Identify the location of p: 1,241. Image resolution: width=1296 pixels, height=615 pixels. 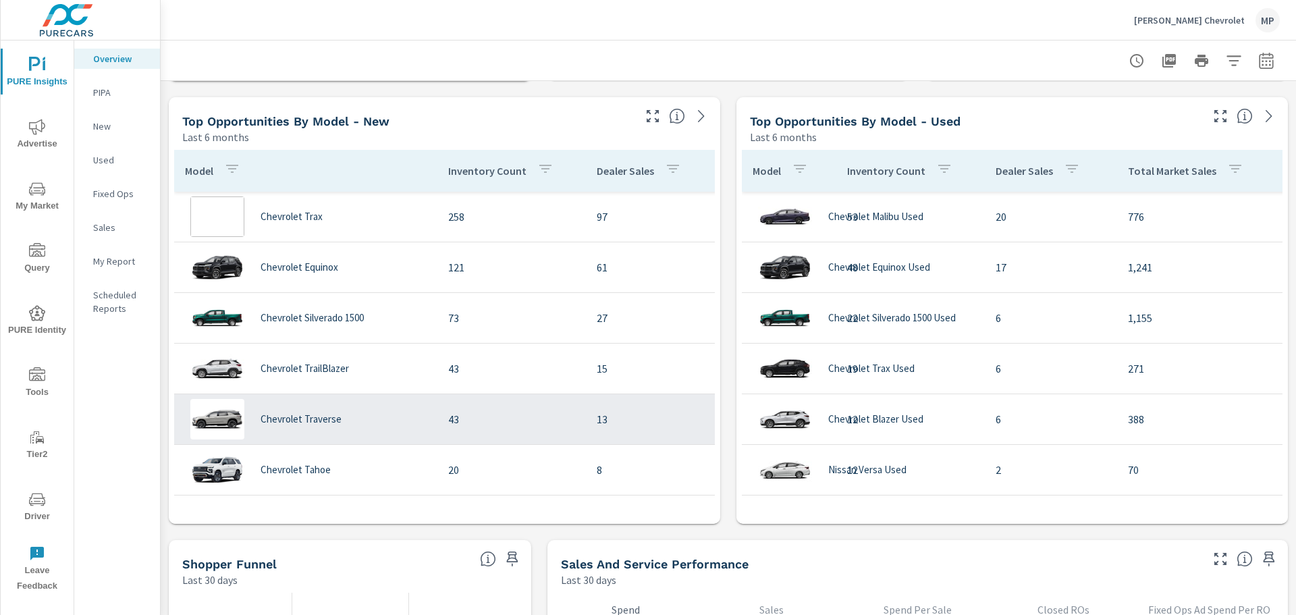
(1199, 267).